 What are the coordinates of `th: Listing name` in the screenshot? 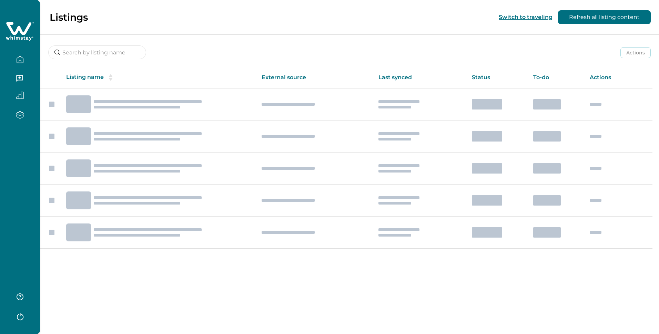 It's located at (158, 78).